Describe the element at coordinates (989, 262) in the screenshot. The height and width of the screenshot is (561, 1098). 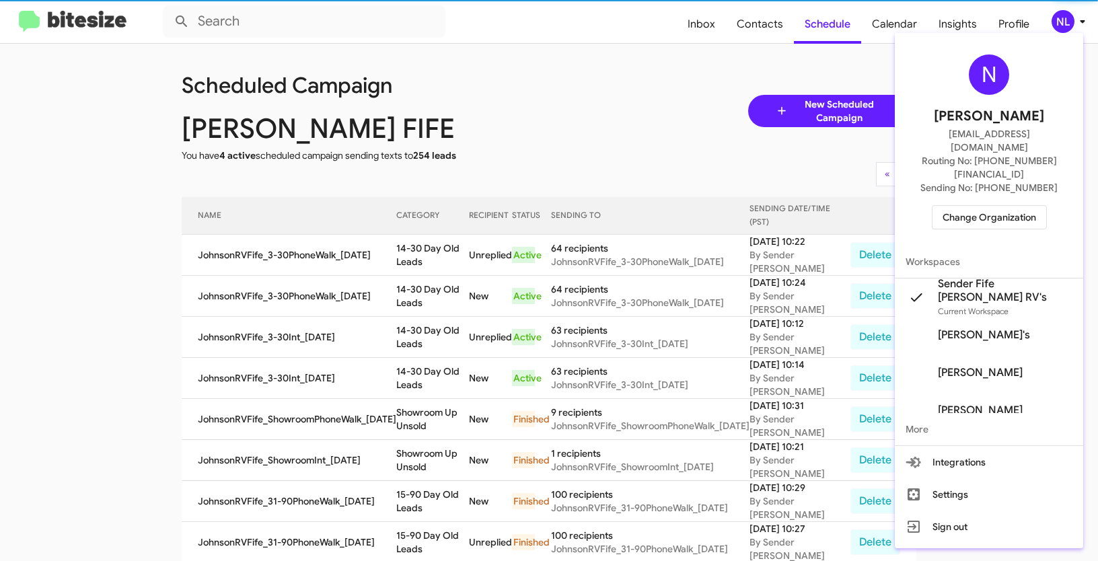
I see `span: Workspaces` at that location.